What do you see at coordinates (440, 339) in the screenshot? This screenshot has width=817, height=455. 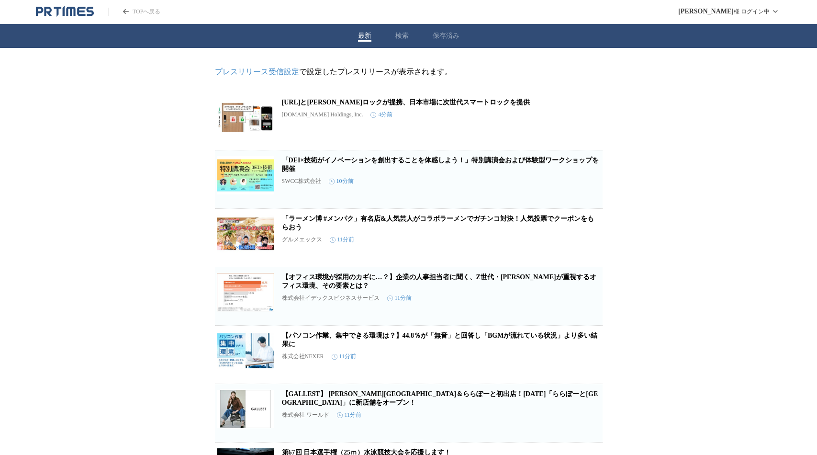 I see `a: 【パソコン作業、集中できる環境は？】44.8％が「無音」と回答し「BGMが流れている状況」より多い結果に` at bounding box center [440, 339].